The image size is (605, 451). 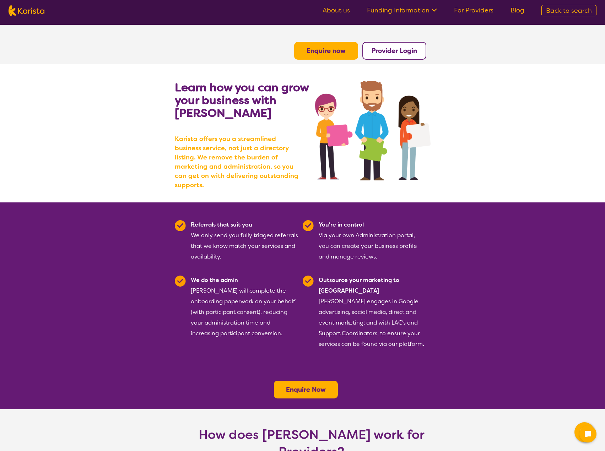 What do you see at coordinates (394, 51) in the screenshot?
I see `a: Provider Login` at bounding box center [394, 51].